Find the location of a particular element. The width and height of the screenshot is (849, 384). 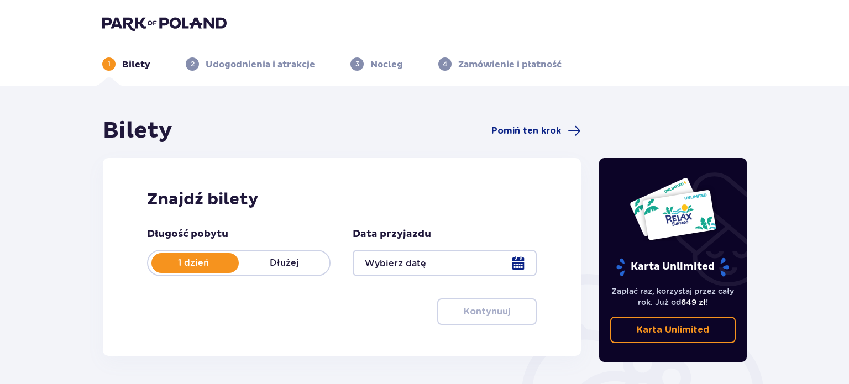

p: Kontynuuj is located at coordinates (487, 312).